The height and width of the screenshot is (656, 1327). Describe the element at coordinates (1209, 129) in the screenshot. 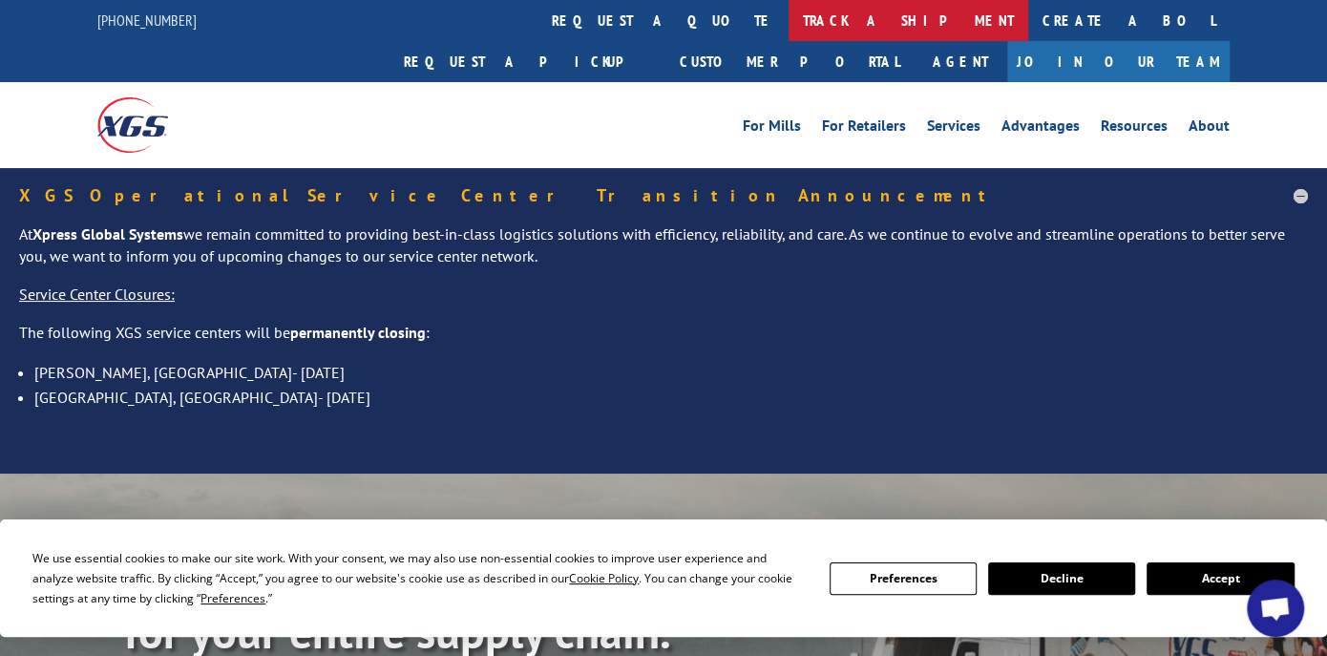

I see `a: About` at that location.